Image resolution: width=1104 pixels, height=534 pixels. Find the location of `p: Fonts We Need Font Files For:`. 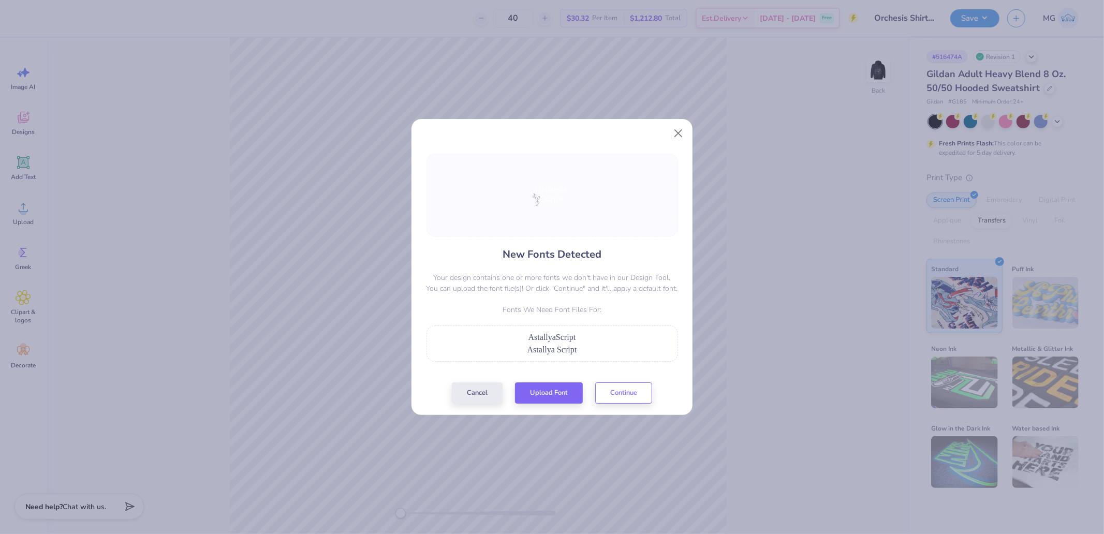

p: Fonts We Need Font Files For: is located at coordinates (552, 309).